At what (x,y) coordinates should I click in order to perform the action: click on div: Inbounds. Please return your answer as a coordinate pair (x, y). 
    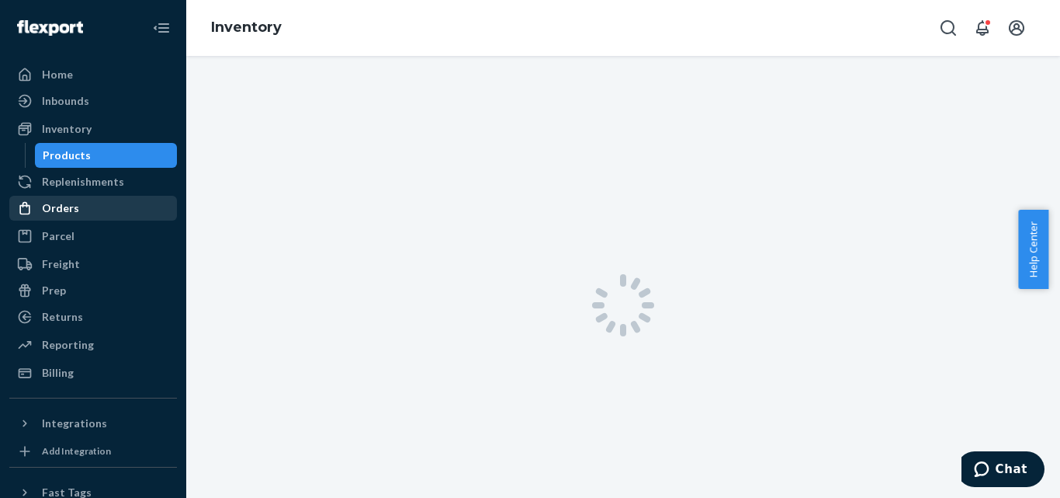
    Looking at the image, I should click on (65, 101).